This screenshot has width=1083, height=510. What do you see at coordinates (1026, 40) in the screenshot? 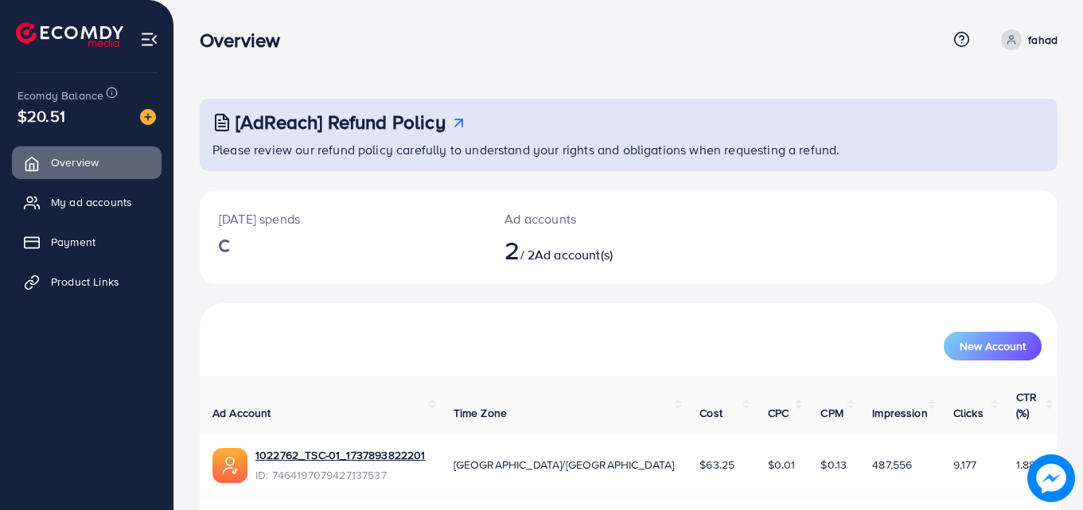
I see `a: fahad` at bounding box center [1026, 40].